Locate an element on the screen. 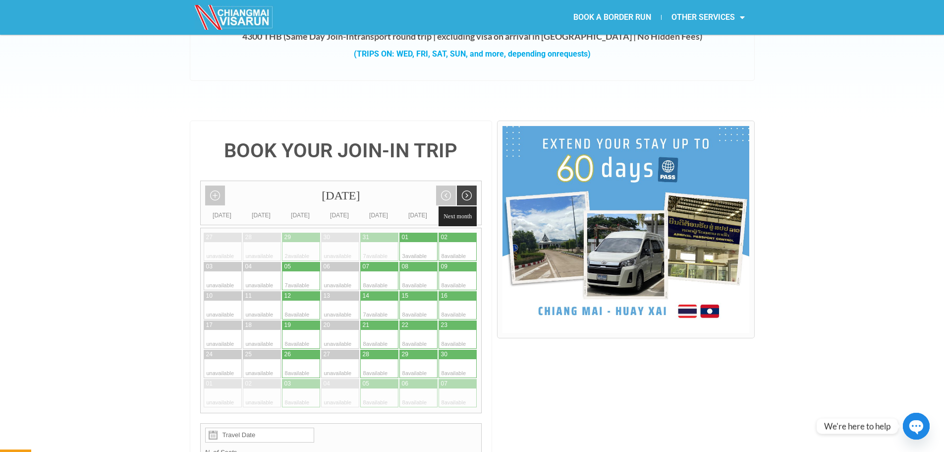 The height and width of the screenshot is (452, 944). nav: Menu is located at coordinates (614, 17).